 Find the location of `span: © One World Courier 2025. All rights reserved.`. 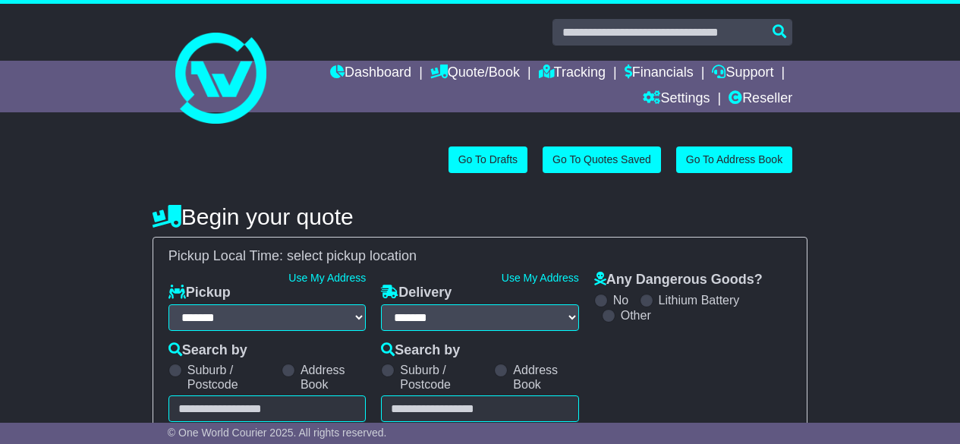

span: © One World Courier 2025. All rights reserved. is located at coordinates (277, 432).